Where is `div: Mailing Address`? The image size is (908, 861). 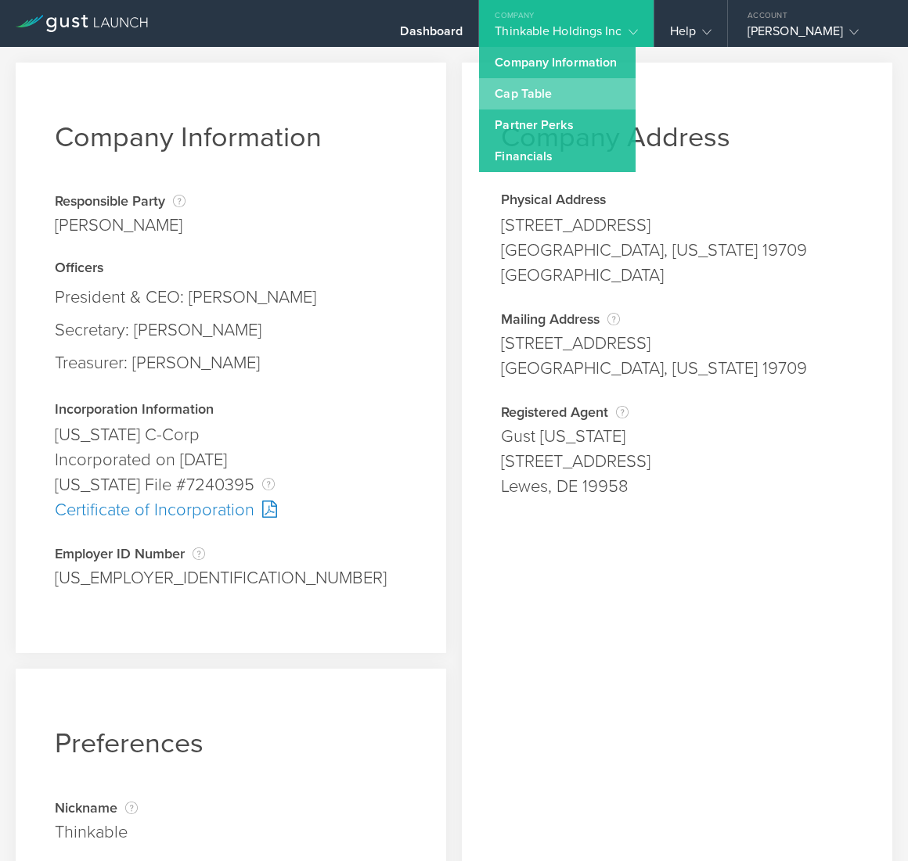
div: Mailing Address is located at coordinates (677, 319).